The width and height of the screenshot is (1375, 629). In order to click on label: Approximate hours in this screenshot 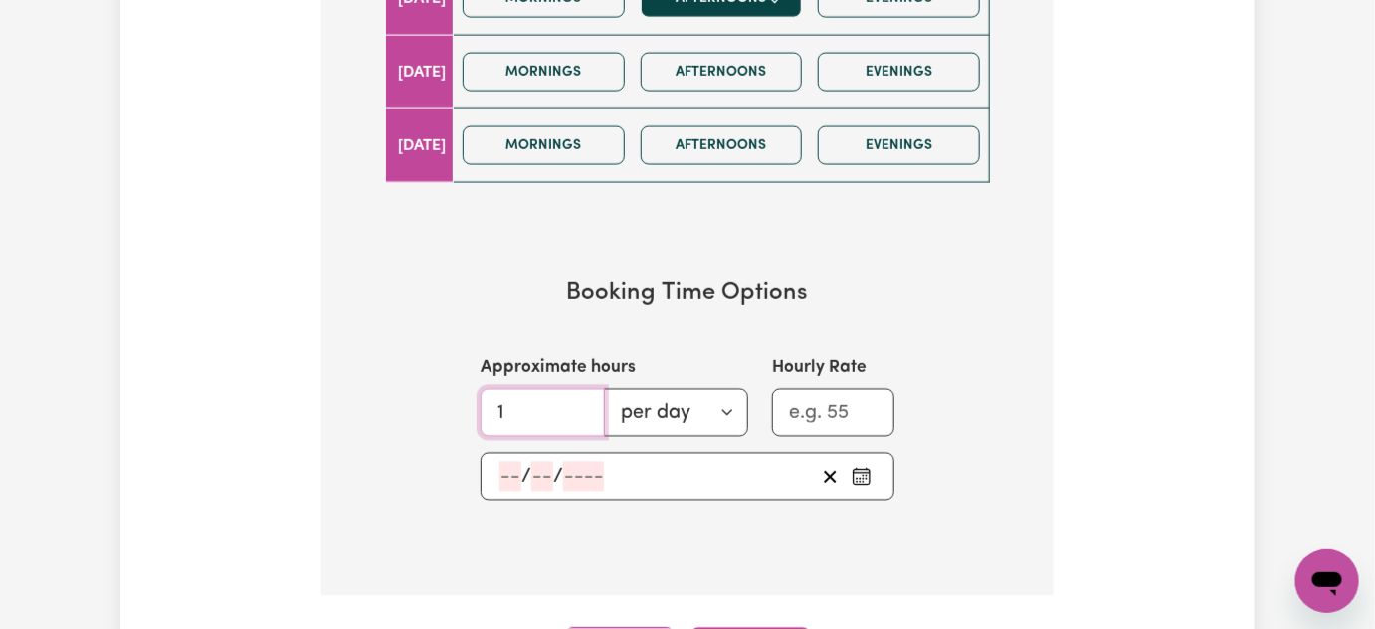, I will do `click(558, 367)`.